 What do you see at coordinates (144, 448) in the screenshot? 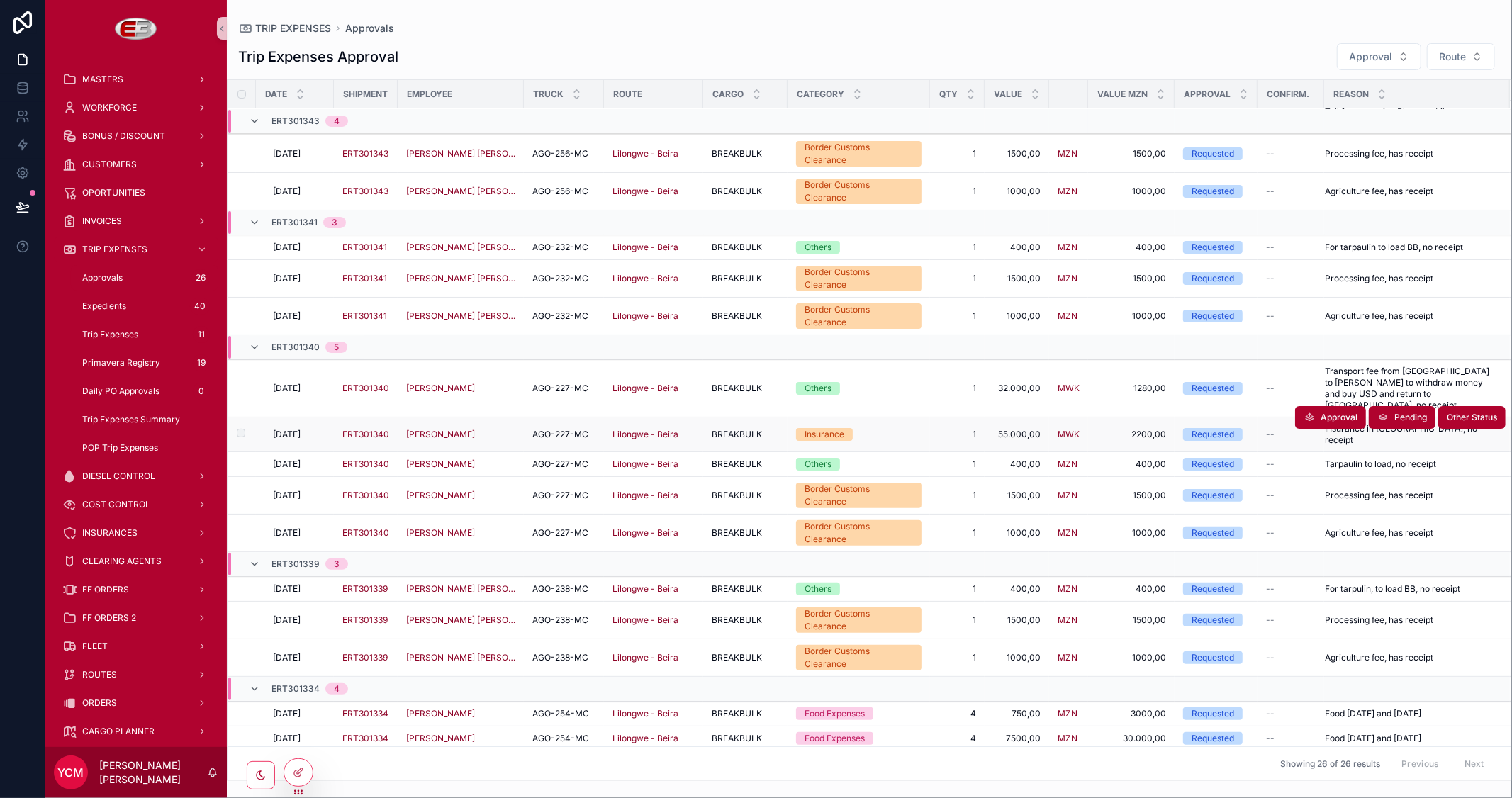
I see `a: POP Trip Expenses` at bounding box center [144, 448].